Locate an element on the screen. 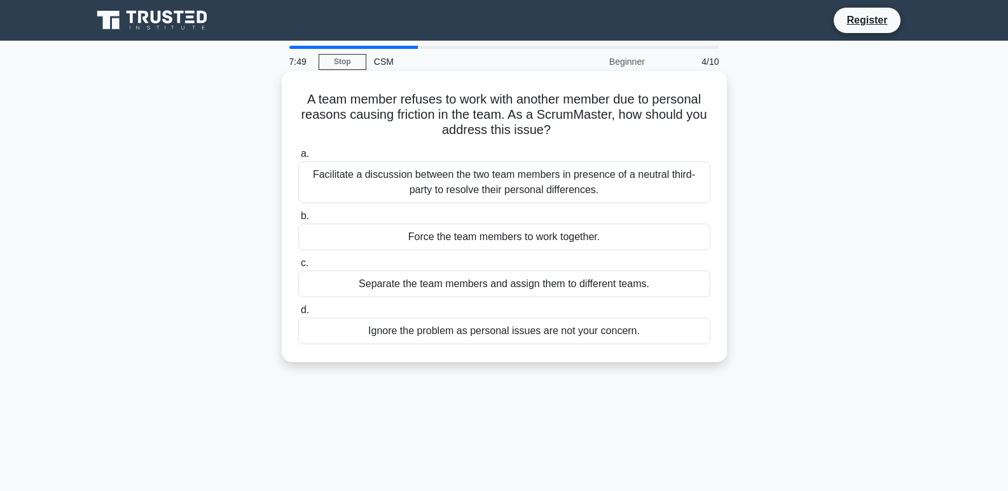  span: c. is located at coordinates (304, 263).